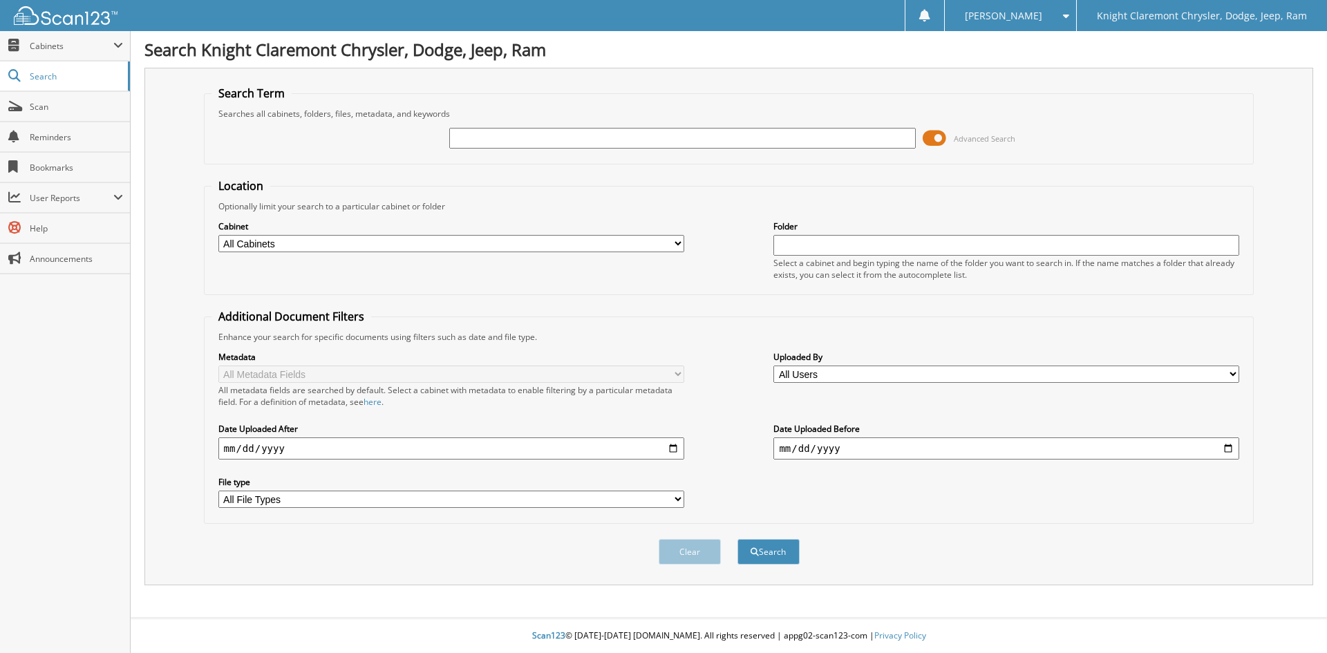  What do you see at coordinates (549, 635) in the screenshot?
I see `span: Scan123` at bounding box center [549, 635].